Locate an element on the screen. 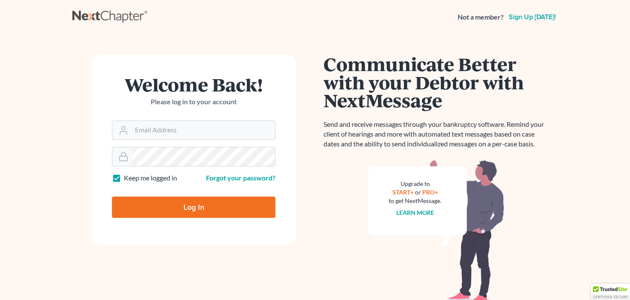  label: Keep me logged in is located at coordinates (150, 178).